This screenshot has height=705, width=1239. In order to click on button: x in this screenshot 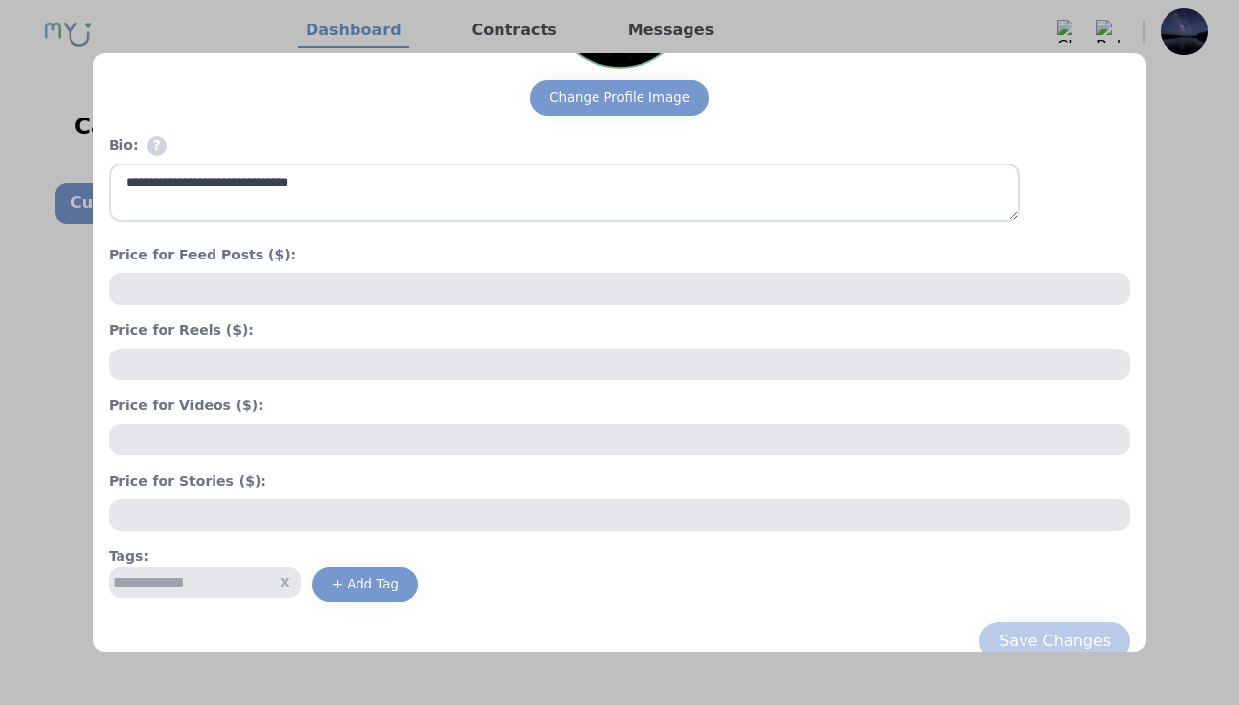, I will do `click(285, 581)`.